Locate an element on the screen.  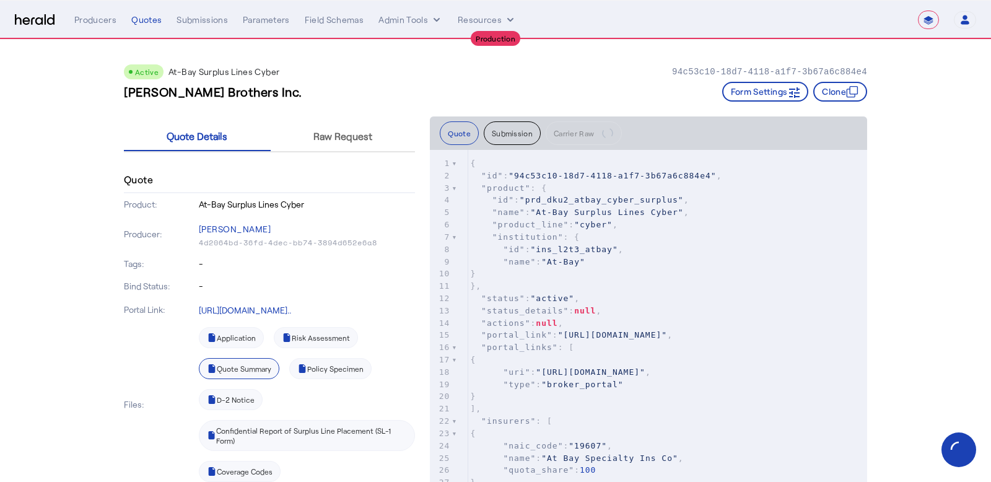
span: "At-Bay" is located at coordinates (563, 261).